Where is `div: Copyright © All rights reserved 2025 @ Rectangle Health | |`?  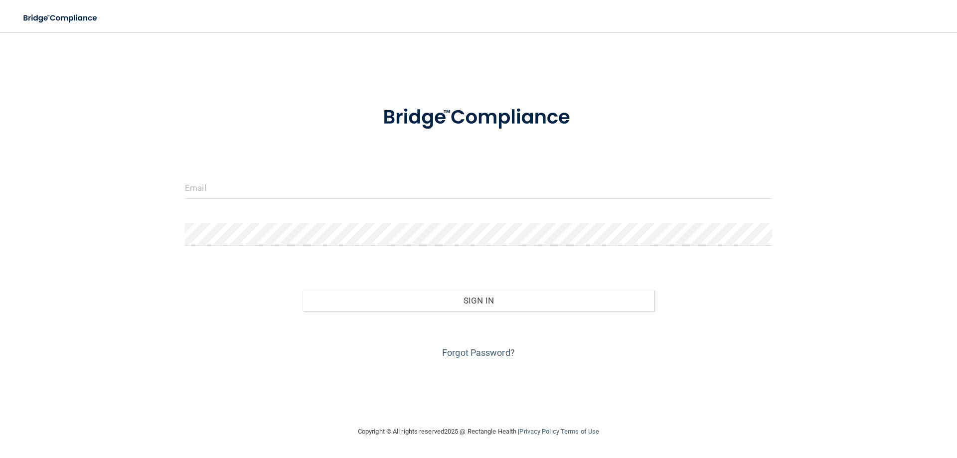 div: Copyright © All rights reserved 2025 @ Rectangle Health | | is located at coordinates (478, 432).